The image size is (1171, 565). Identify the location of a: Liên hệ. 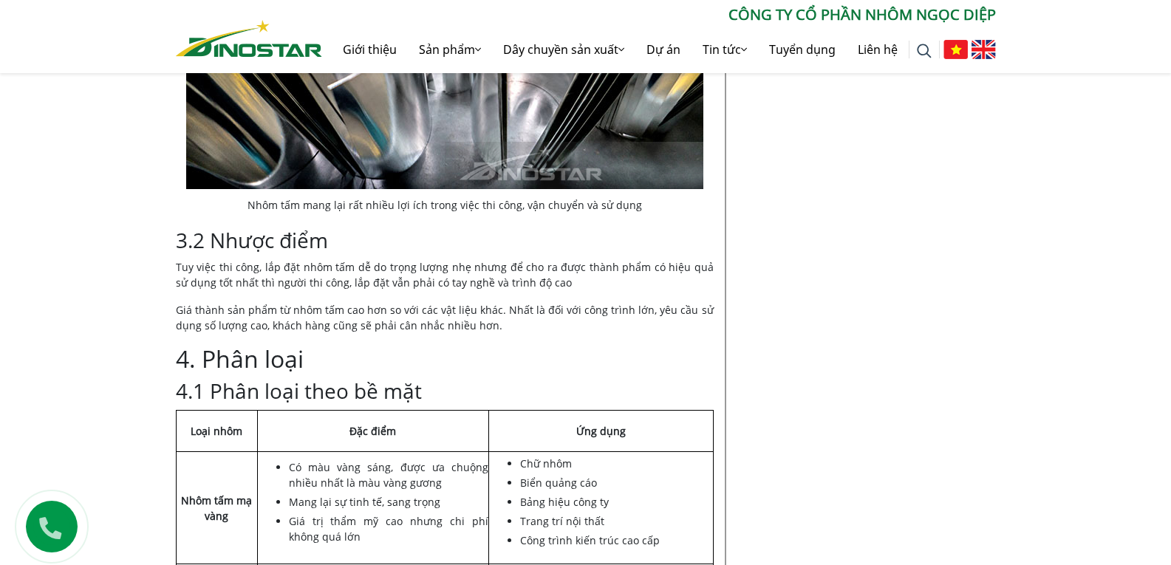
(878, 49).